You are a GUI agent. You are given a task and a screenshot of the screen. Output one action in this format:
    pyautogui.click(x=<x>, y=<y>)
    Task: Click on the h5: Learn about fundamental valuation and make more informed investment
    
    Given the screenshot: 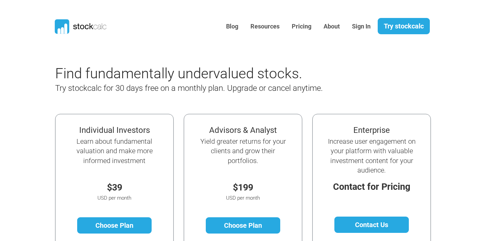 What is the action you would take?
    pyautogui.click(x=114, y=151)
    